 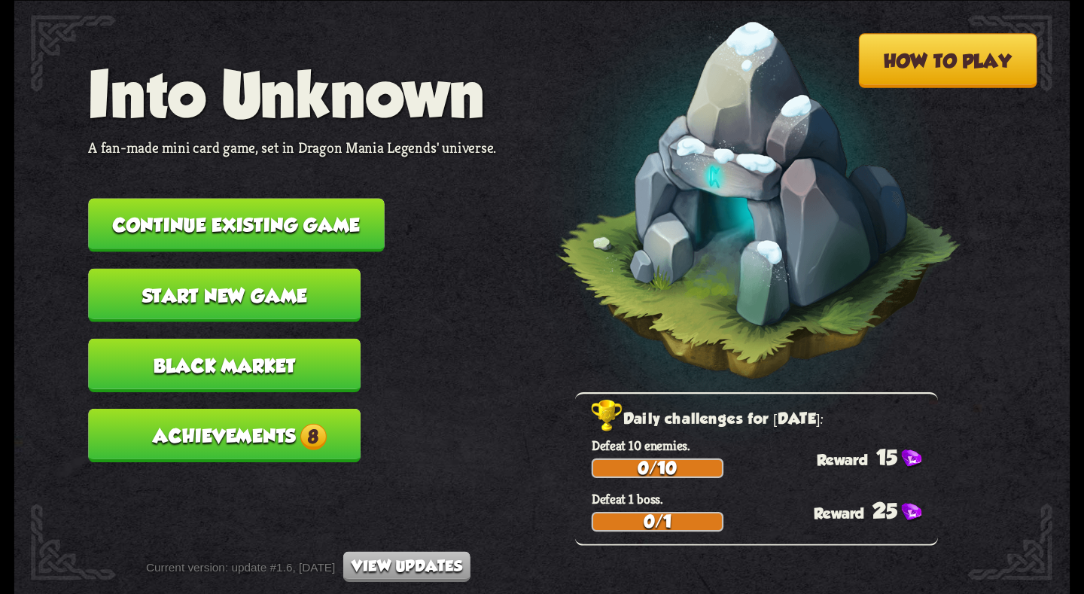 I want to click on div: 15, so click(x=877, y=457).